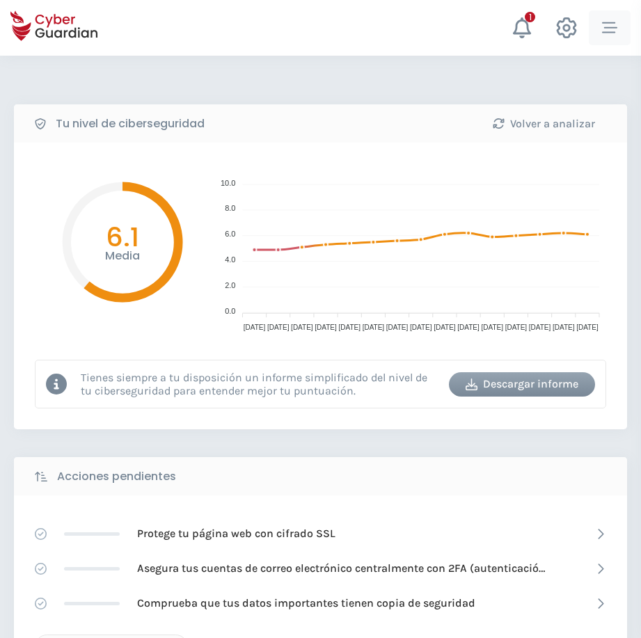 Image resolution: width=641 pixels, height=638 pixels. I want to click on p: Protege tu página web con cifrado SSL, so click(236, 534).